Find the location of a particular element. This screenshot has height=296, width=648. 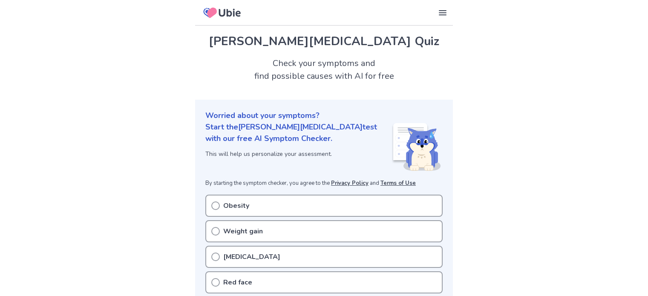

a: Terms of Use is located at coordinates (398, 183).